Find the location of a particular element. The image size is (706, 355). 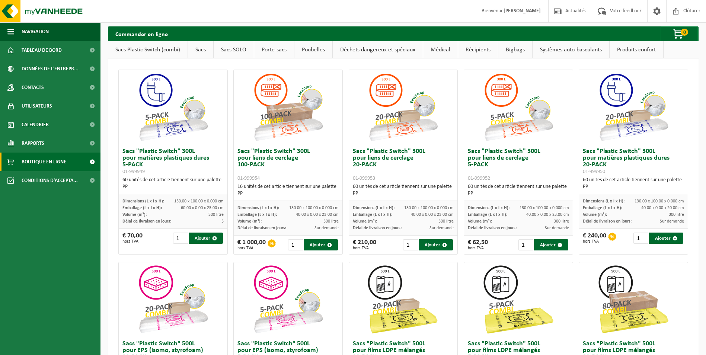

span: 01-999950 is located at coordinates (594, 172).